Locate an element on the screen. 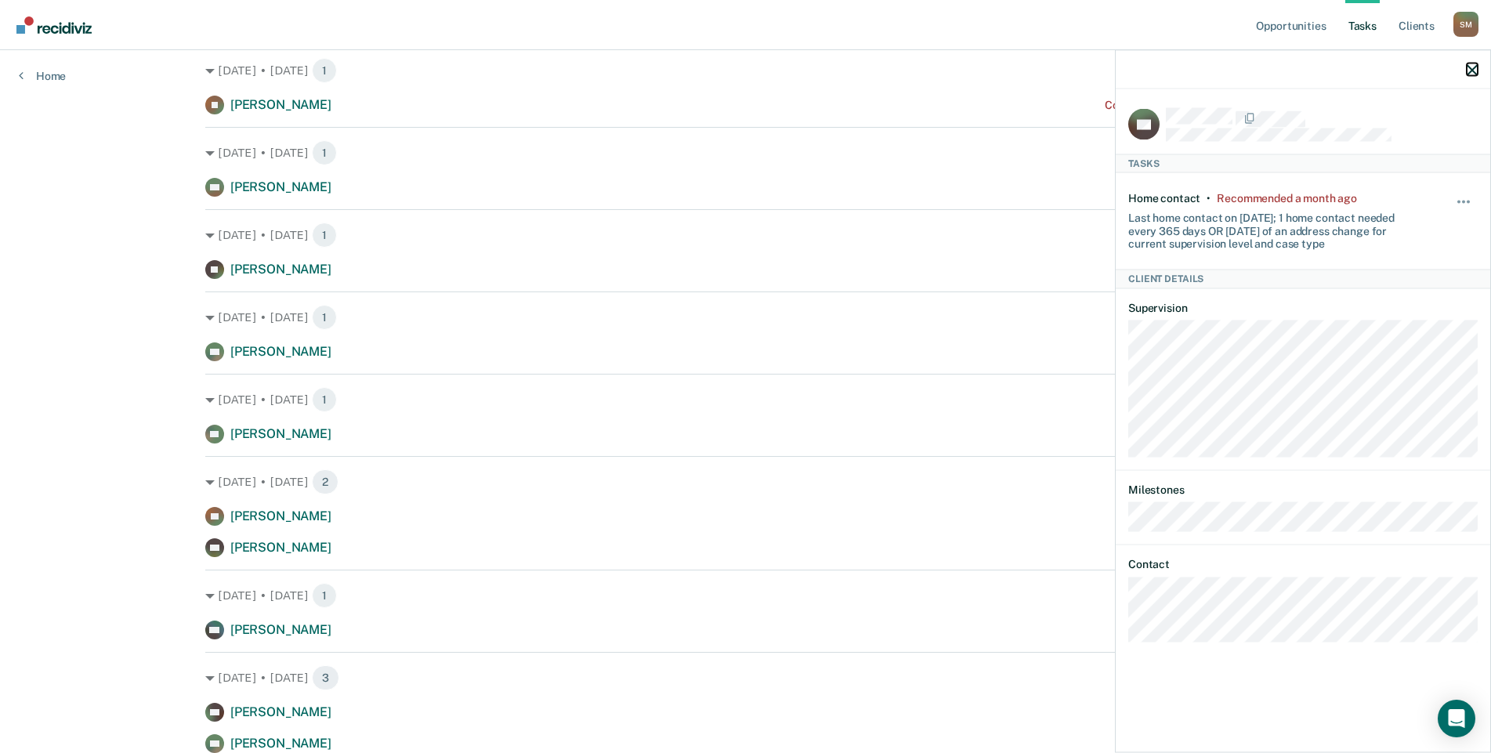  div: Client Details is located at coordinates (1303, 279).